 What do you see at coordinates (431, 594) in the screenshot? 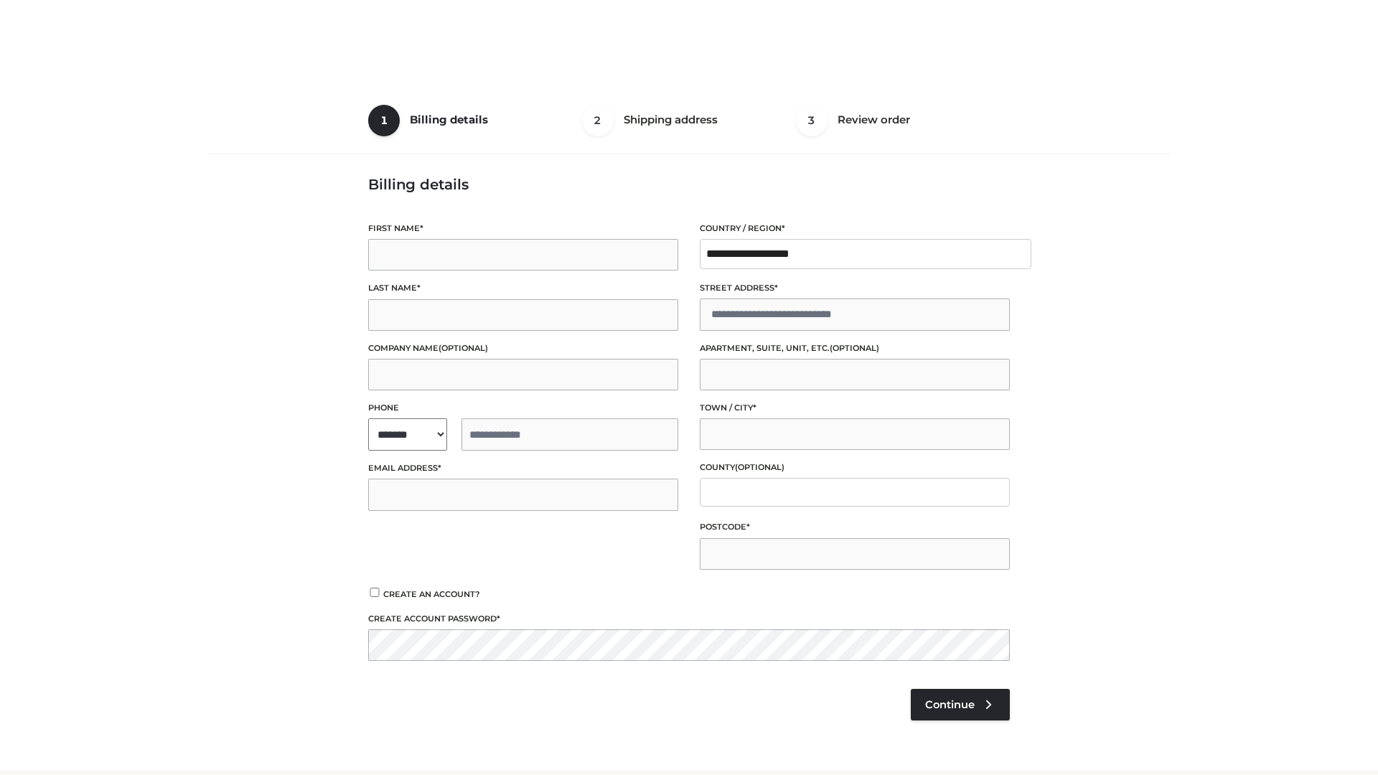
I see `span: Create an account?` at bounding box center [431, 594].